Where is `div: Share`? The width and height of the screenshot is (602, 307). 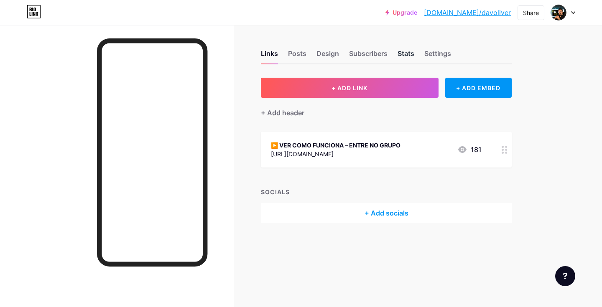
div: Share is located at coordinates (531, 13).